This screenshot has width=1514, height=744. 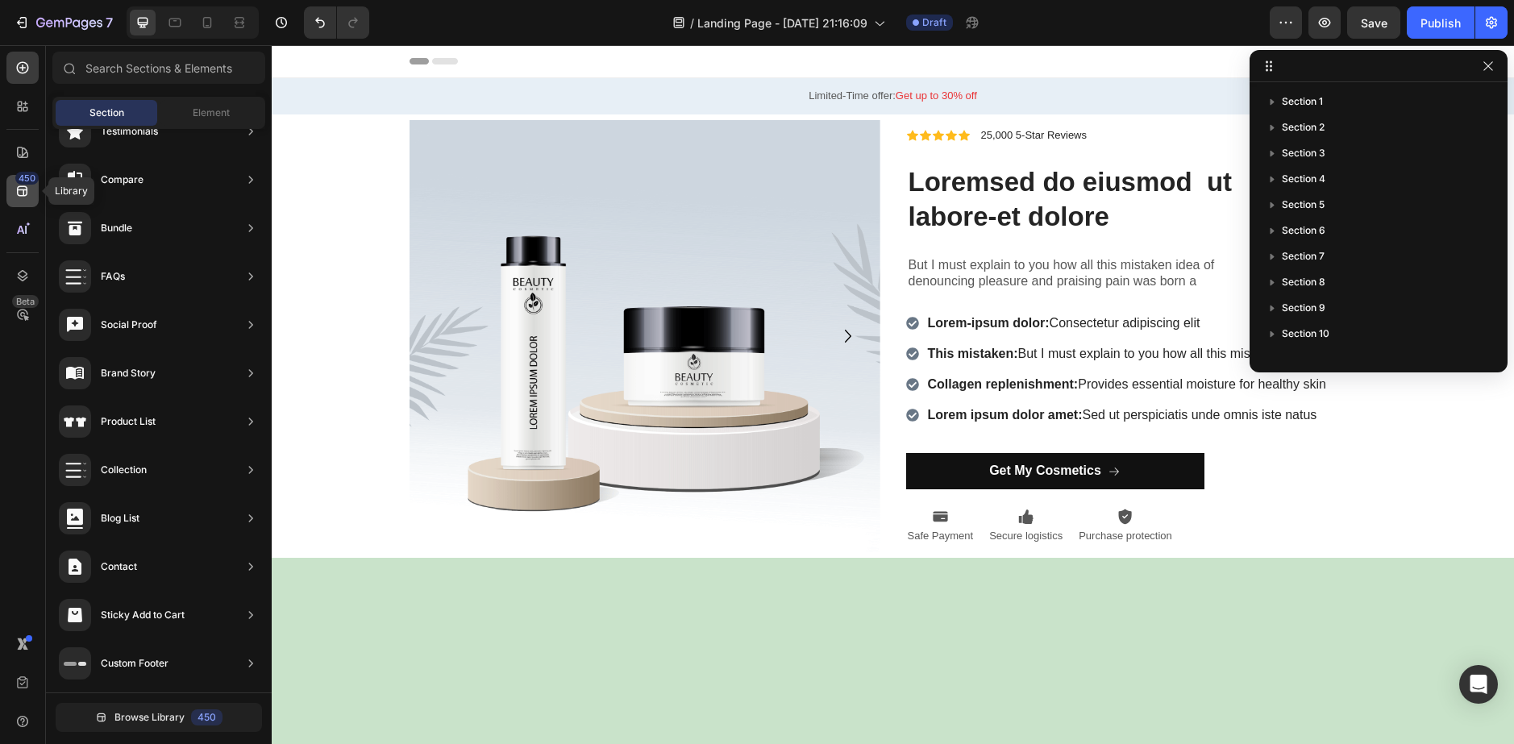 I want to click on div: Sticky Add to Cart, so click(x=143, y=615).